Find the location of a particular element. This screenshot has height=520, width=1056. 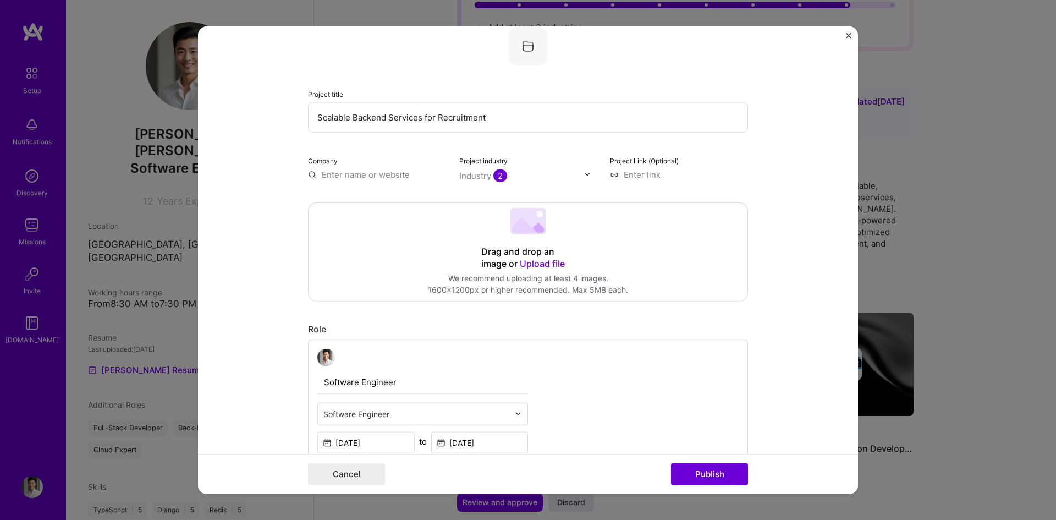

button: Publish is located at coordinates (710, 474).